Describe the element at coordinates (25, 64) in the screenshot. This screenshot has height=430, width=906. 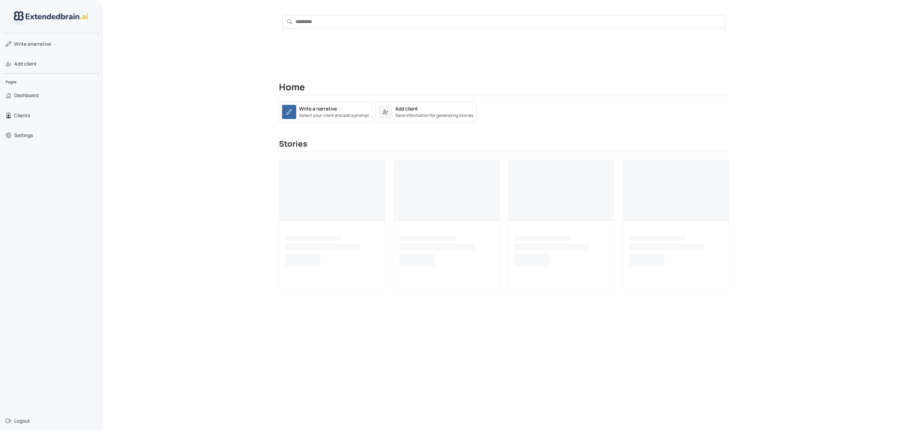
I see `span: Add client` at that location.